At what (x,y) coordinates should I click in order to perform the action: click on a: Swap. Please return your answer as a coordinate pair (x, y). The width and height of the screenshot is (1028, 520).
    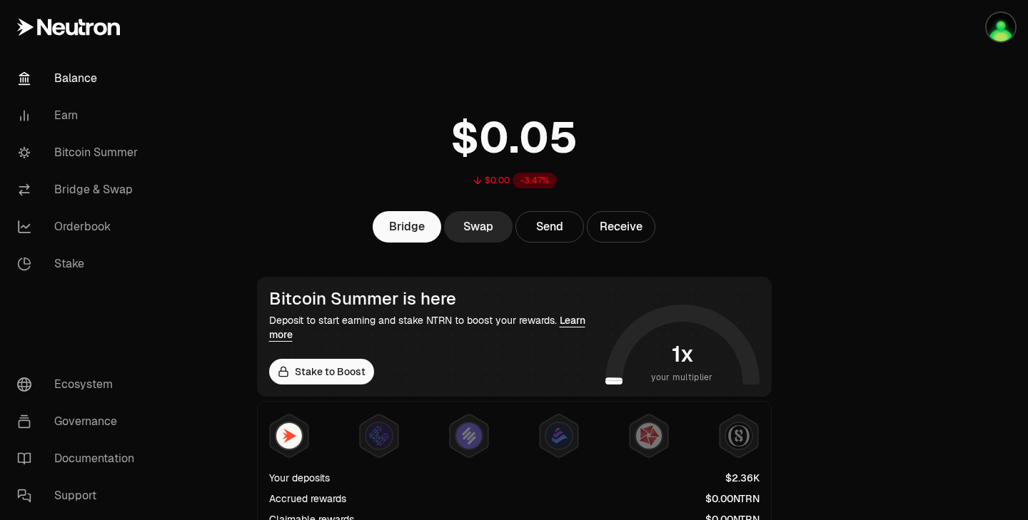
    Looking at the image, I should click on (478, 227).